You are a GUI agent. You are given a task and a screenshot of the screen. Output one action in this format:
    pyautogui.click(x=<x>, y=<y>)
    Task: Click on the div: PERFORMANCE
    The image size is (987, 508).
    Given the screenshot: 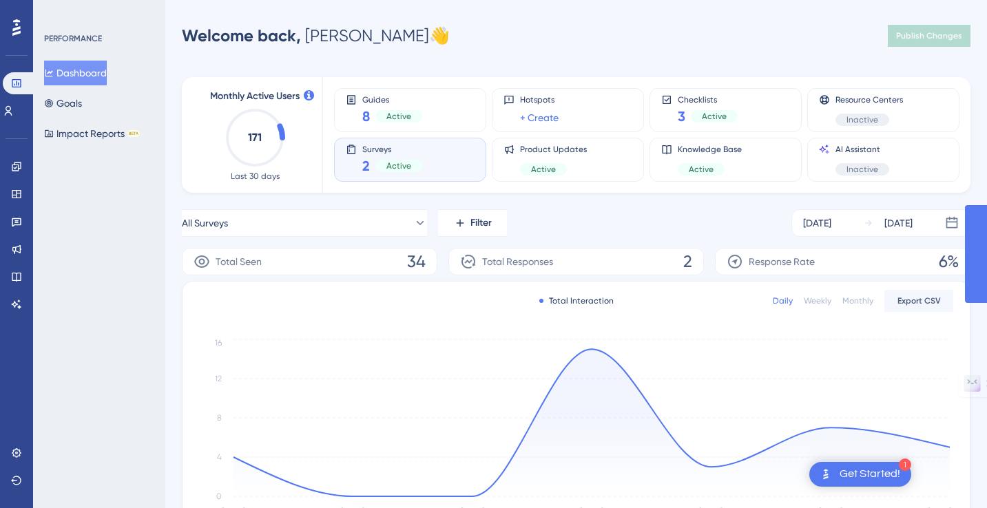 What is the action you would take?
    pyautogui.click(x=73, y=39)
    